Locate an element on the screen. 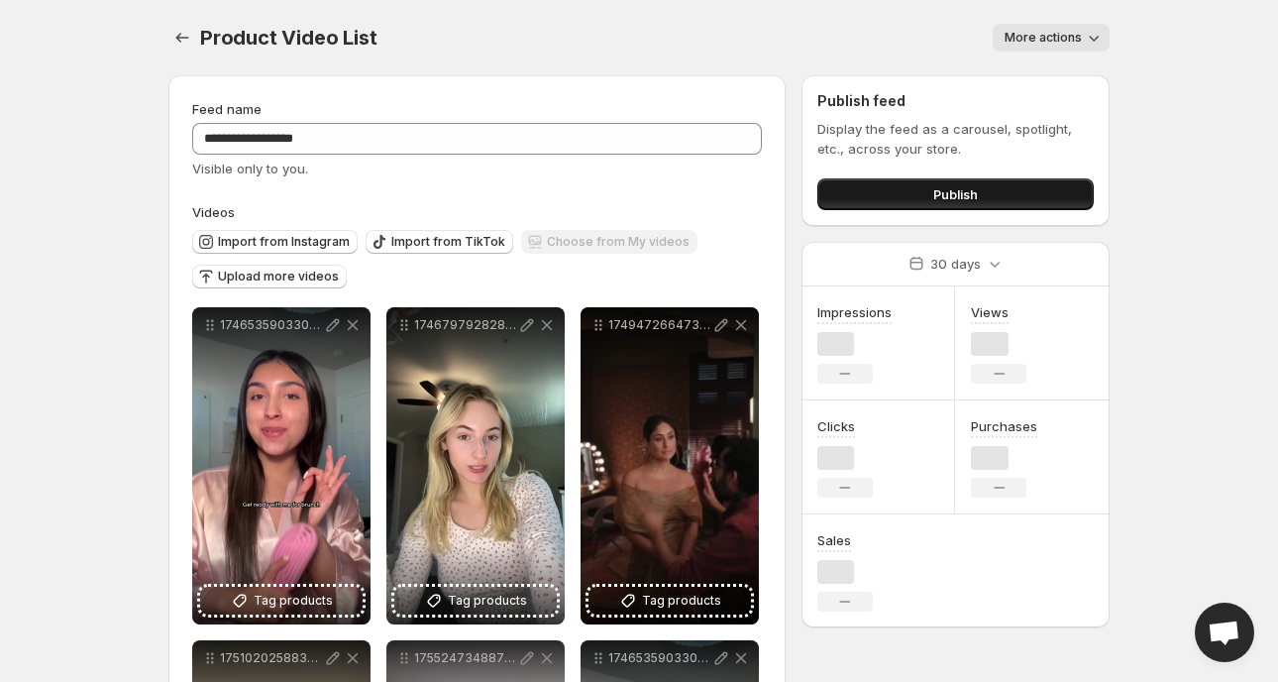  span: Upload more videos is located at coordinates (278, 276).